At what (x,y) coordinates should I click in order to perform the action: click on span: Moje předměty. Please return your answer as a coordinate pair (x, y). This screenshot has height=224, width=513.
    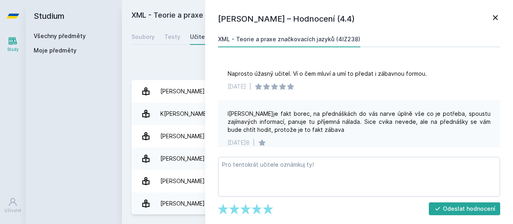
    Looking at the image, I should click on (55, 50).